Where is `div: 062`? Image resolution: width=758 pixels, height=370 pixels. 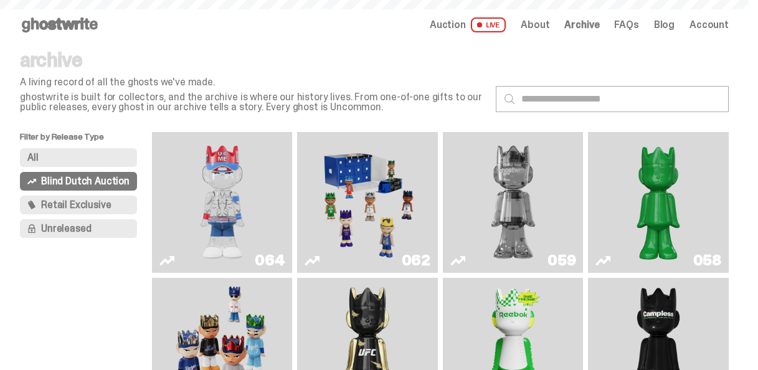 div: 062 is located at coordinates (416, 260).